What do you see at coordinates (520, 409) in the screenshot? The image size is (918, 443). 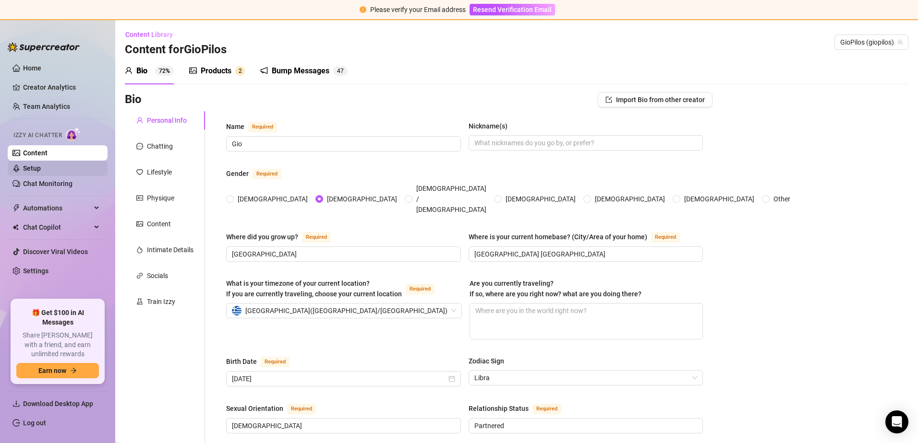 I see `label: Relationship Status` at bounding box center [520, 409].